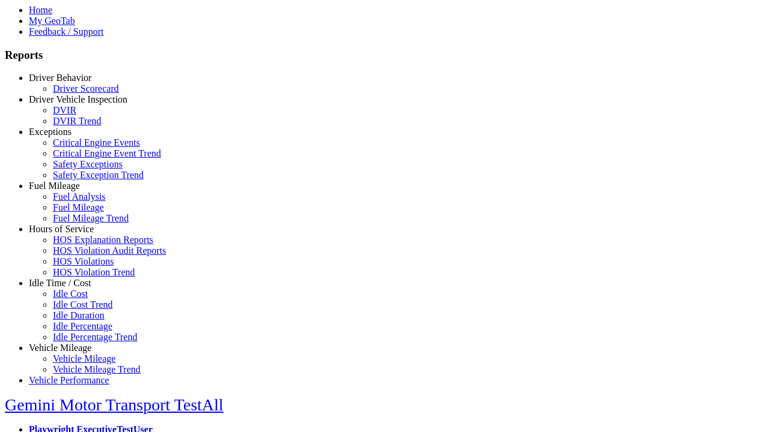 Image resolution: width=769 pixels, height=432 pixels. I want to click on a: Home, so click(40, 10).